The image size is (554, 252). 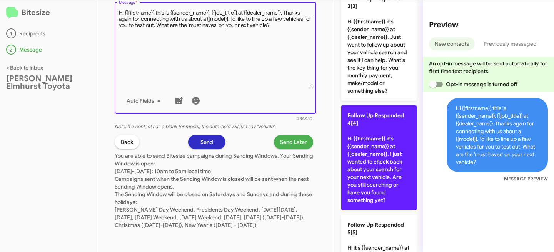 I want to click on span: New contacts, so click(x=452, y=44).